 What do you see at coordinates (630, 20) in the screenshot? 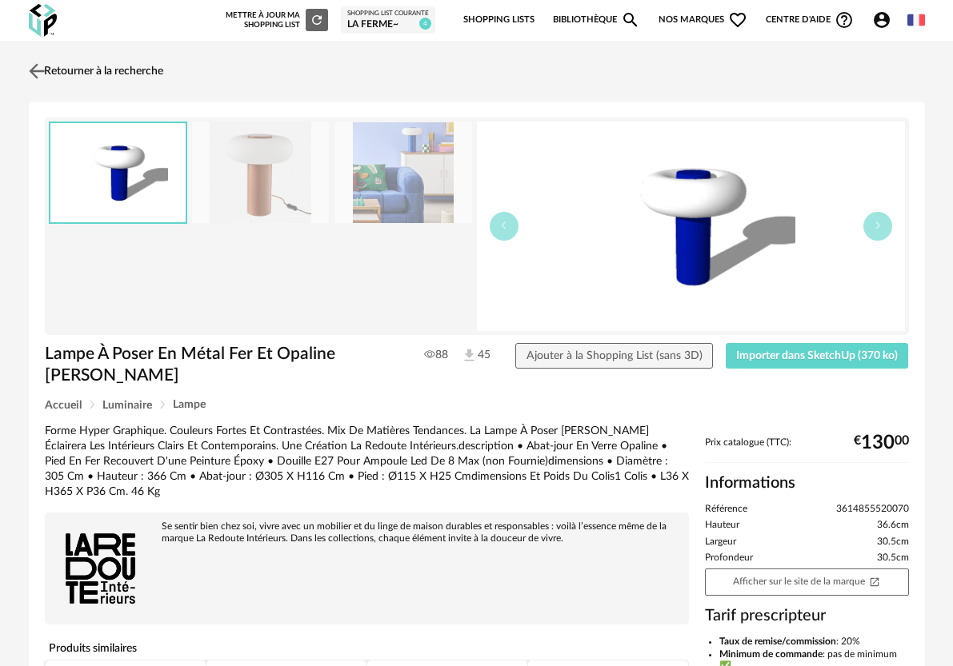
I see `span: Magnify icon` at bounding box center [630, 20].